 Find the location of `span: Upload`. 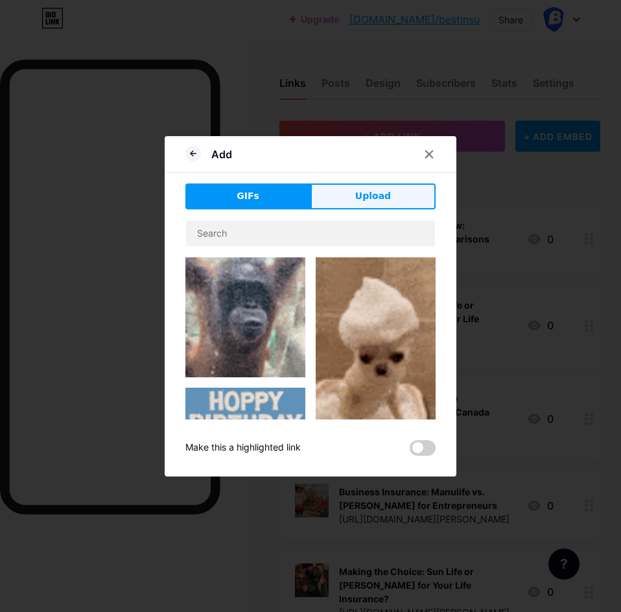

span: Upload is located at coordinates (373, 196).